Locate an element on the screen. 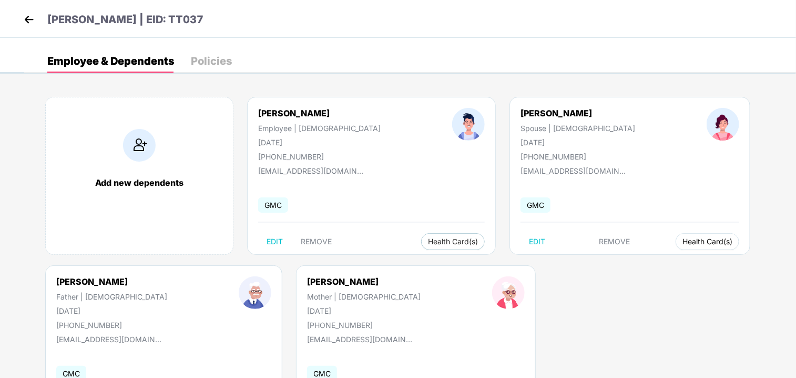  img: addIcon is located at coordinates (139, 145).